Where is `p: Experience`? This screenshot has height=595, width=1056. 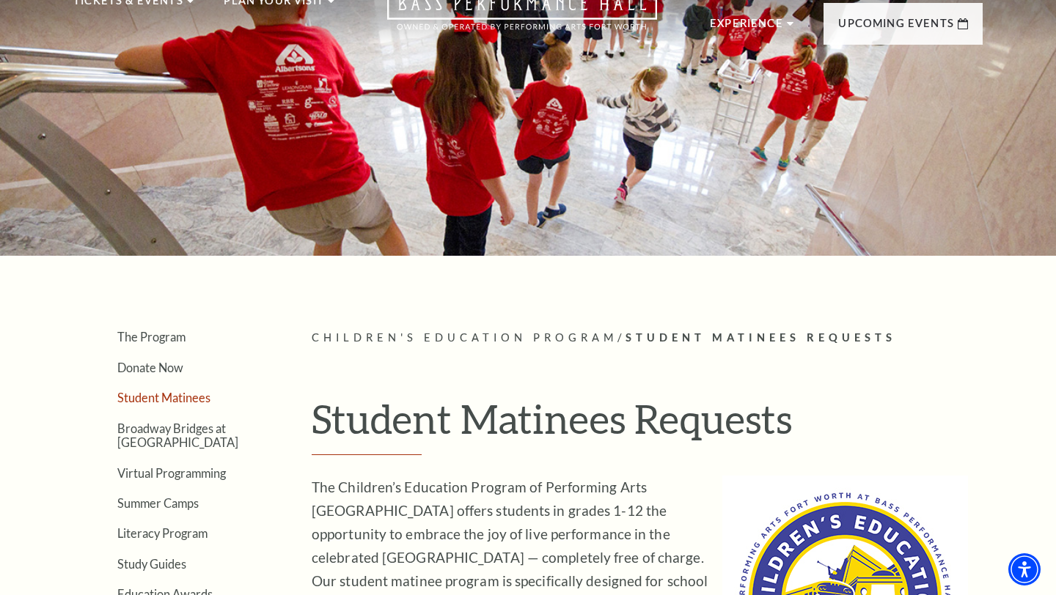
p: Experience is located at coordinates (747, 28).